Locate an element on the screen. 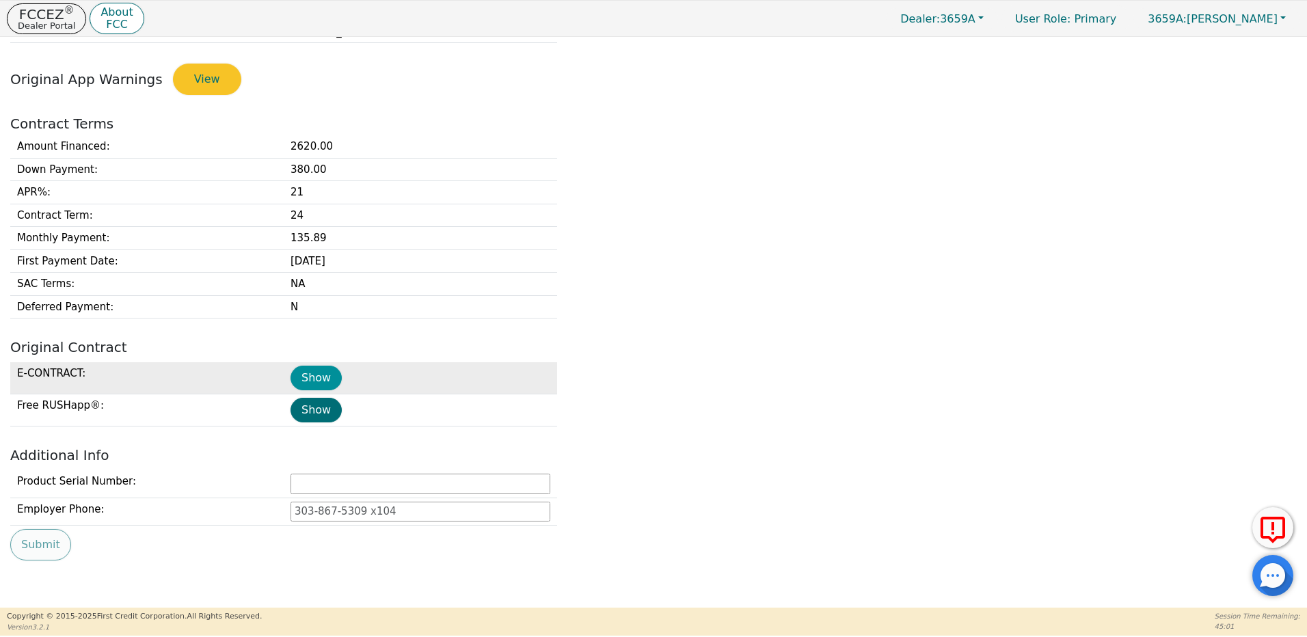  span: 3659A: is located at coordinates (1167, 18).